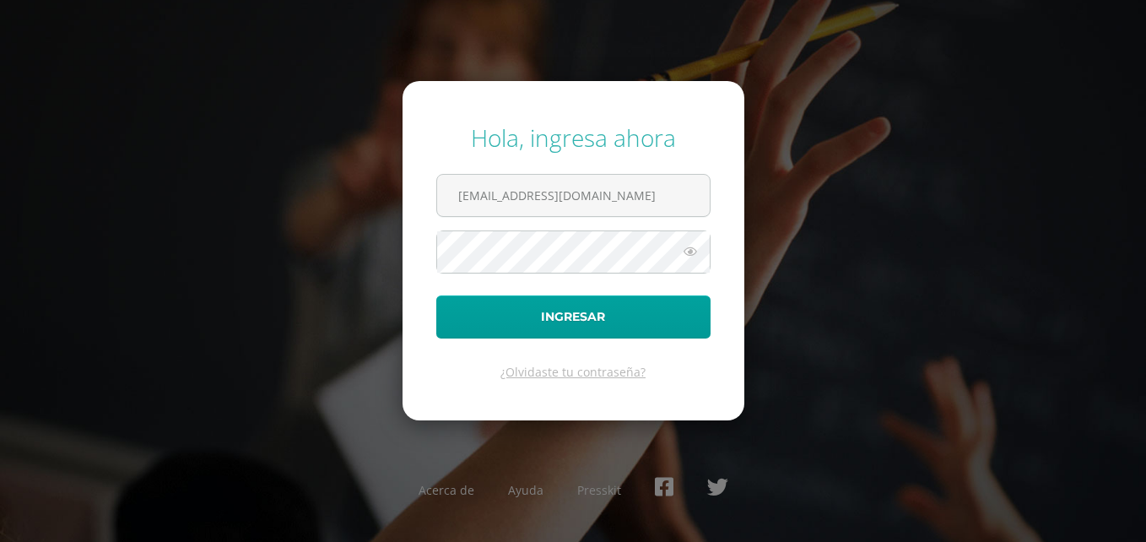  What do you see at coordinates (573, 317) in the screenshot?
I see `button: Ingresar` at bounding box center [573, 317].